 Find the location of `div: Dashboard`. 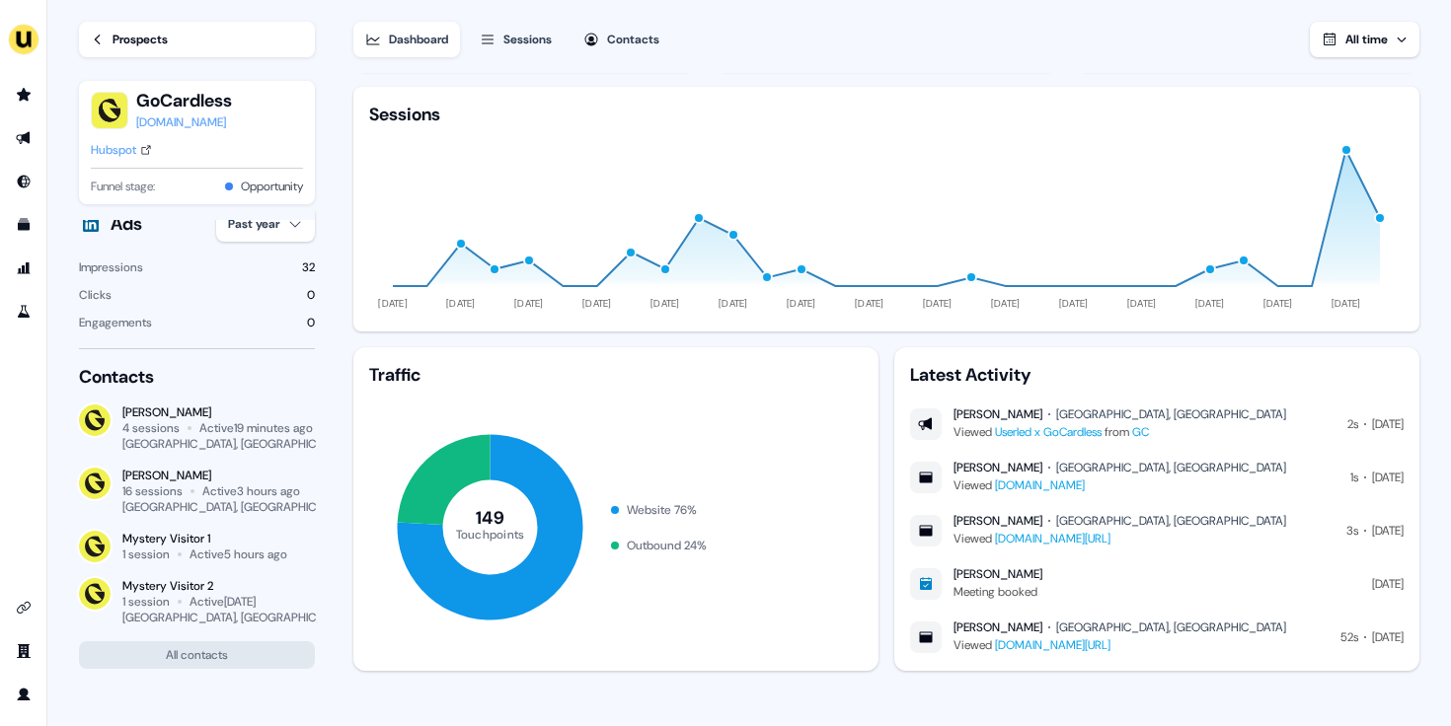

div: Dashboard is located at coordinates (418, 39).